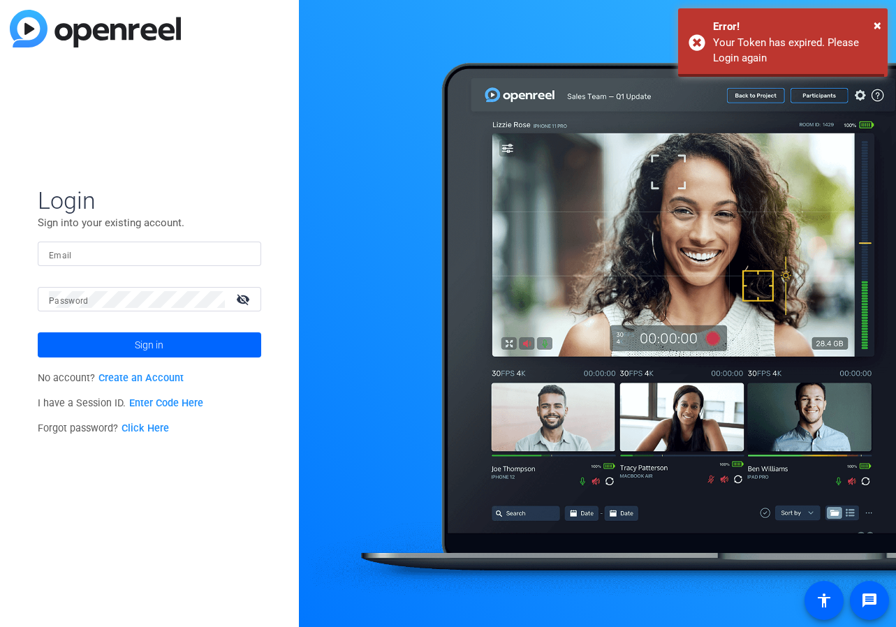  I want to click on img: blue-gradient.svg, so click(95, 29).